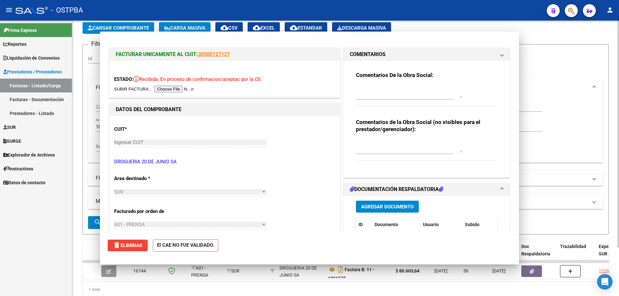 Image resolution: width=619 pixels, height=296 pixels. What do you see at coordinates (426, 119) in the screenshot?
I see `div: COMENTARIOS` at bounding box center [426, 119].